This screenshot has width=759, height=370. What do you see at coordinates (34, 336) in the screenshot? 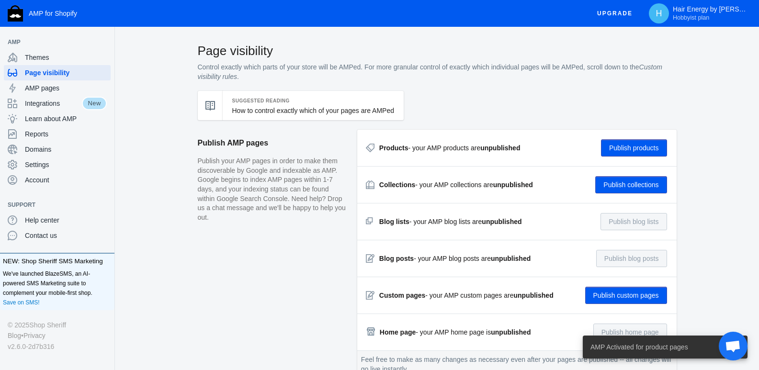
I see `a: Privacy` at bounding box center [34, 336].